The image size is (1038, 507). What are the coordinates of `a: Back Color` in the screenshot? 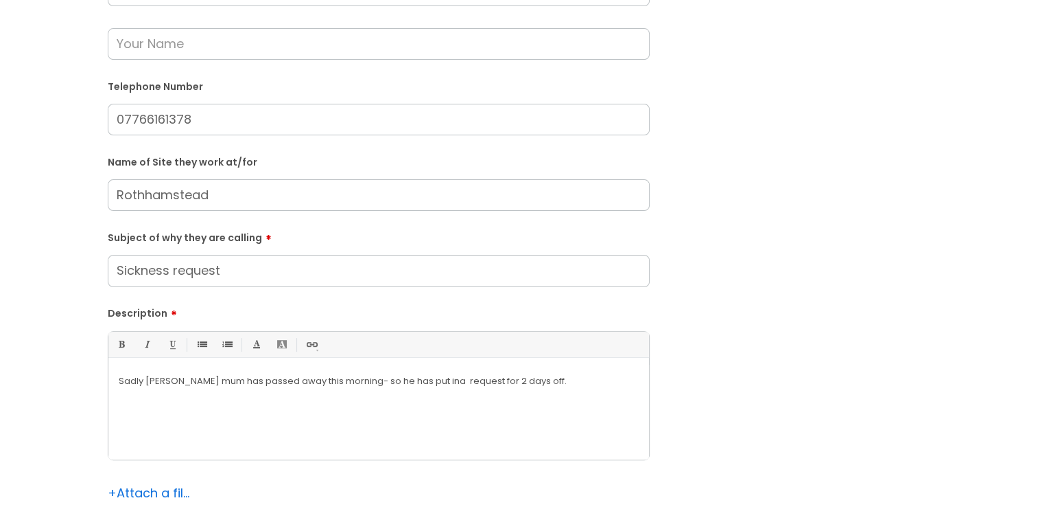 It's located at (281, 344).